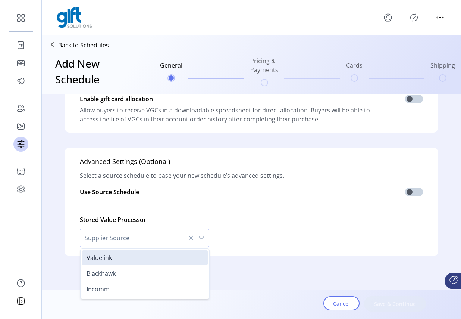 The width and height of the screenshot is (461, 319). I want to click on span: Incomm, so click(98, 289).